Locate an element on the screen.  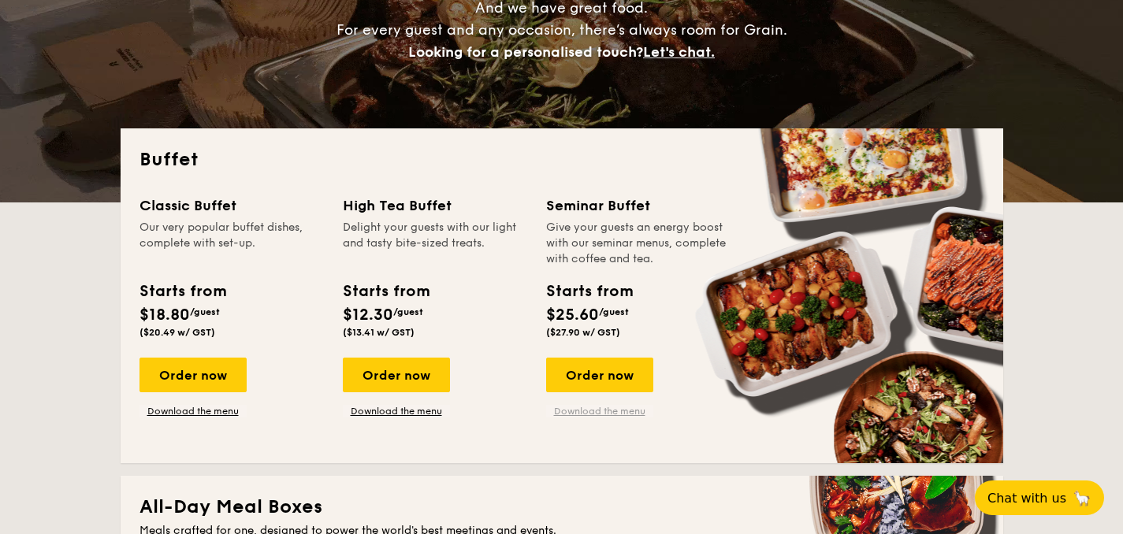
div: Our very popular buffet dishes, complete with set-up. is located at coordinates (232, 244).